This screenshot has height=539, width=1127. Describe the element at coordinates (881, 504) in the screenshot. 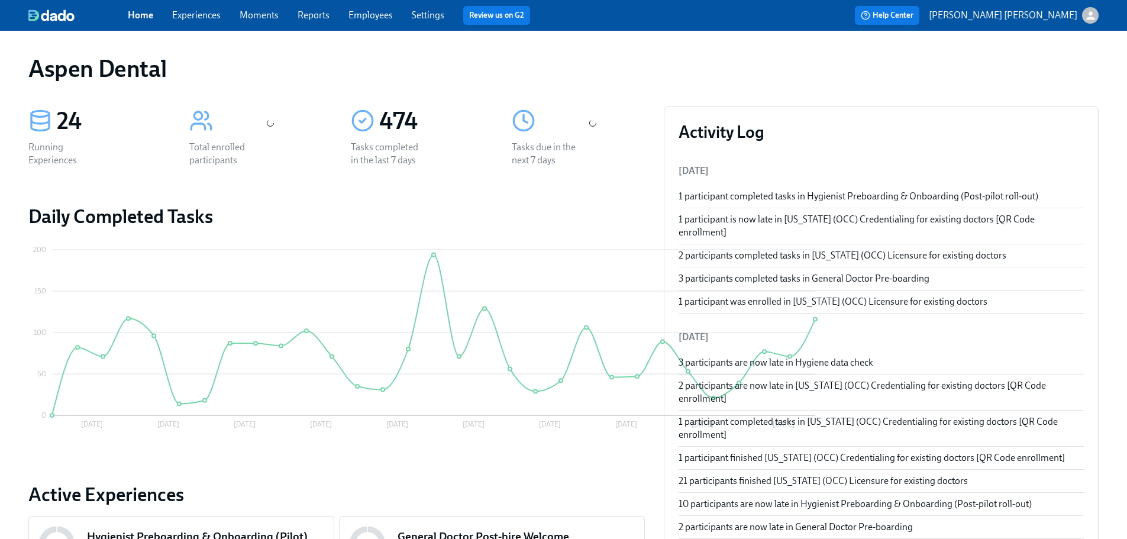

I see `div: 10 participants are now late in Hygienist Preboarding & Onboarding (Post-pilot roll-out)` at that location.